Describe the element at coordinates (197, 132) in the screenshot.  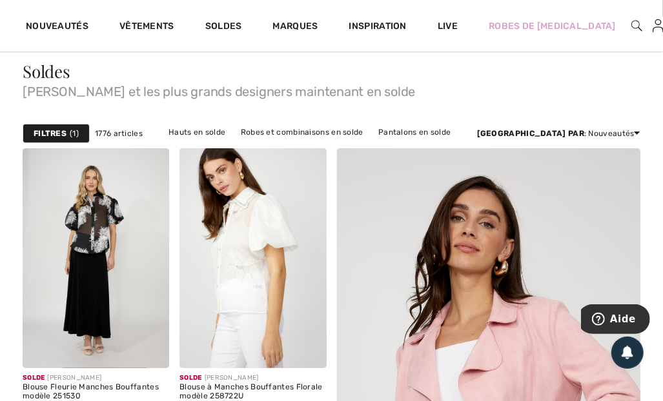
I see `a: Hauts en solde` at that location.